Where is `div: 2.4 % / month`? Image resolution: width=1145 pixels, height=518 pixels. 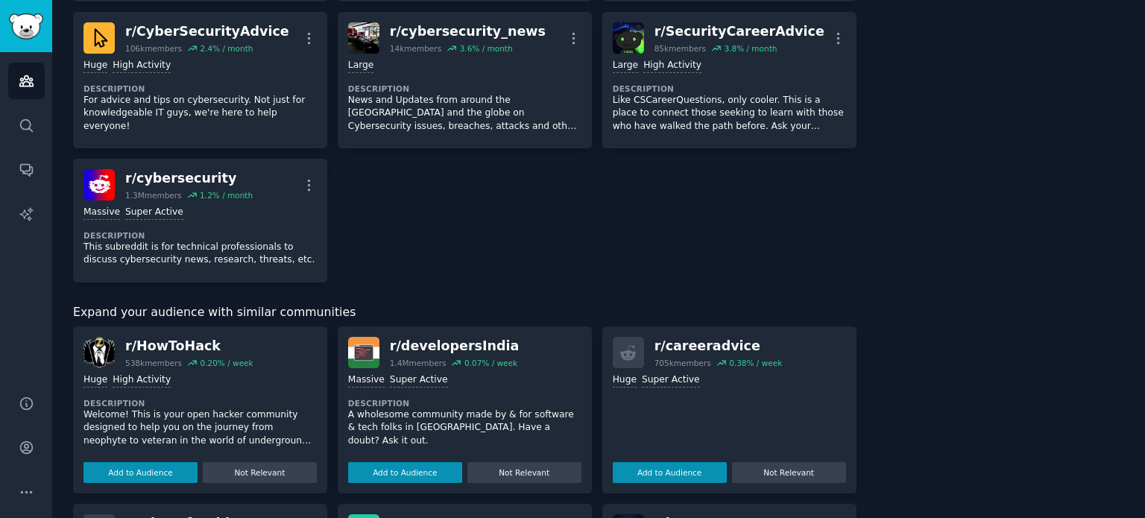
div: 2.4 % / month is located at coordinates (226, 48).